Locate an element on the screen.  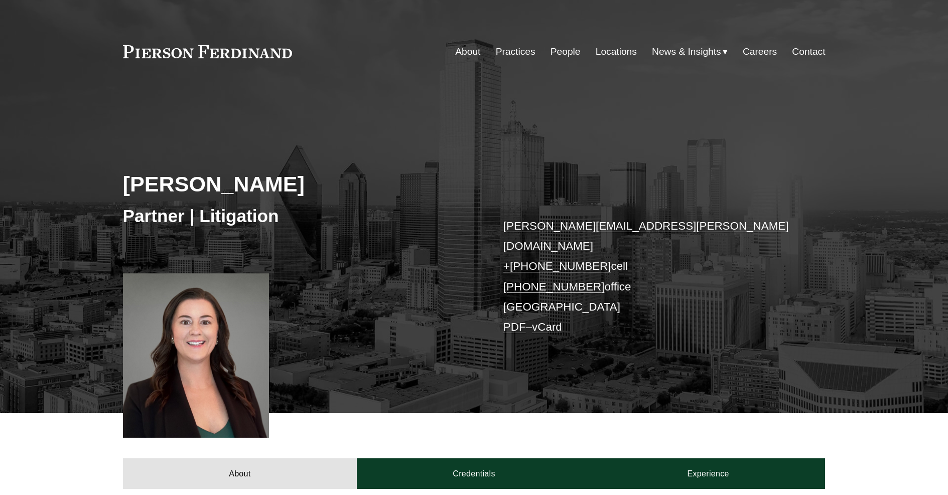
a: folder dropdown is located at coordinates (690, 52).